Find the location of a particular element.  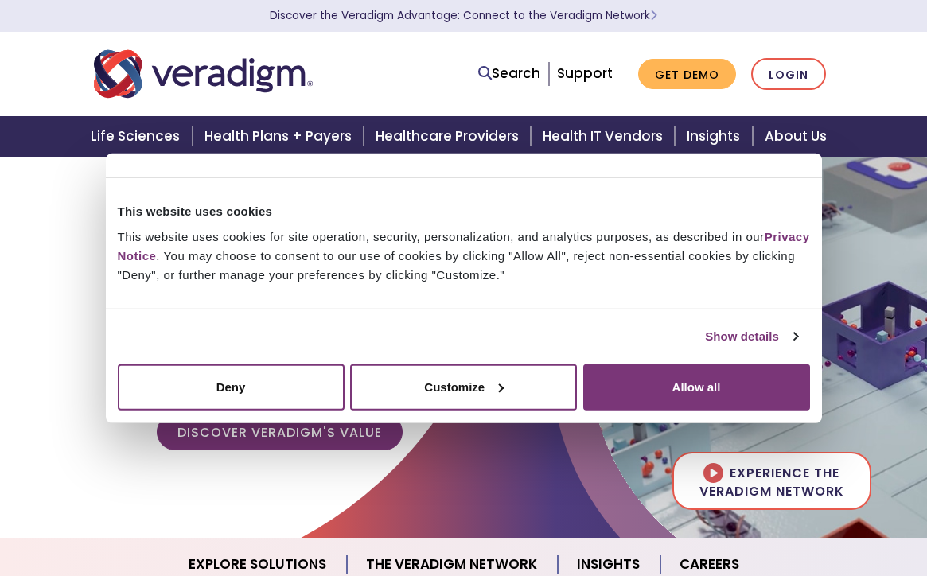

img: Veradigm logo is located at coordinates (203, 74).